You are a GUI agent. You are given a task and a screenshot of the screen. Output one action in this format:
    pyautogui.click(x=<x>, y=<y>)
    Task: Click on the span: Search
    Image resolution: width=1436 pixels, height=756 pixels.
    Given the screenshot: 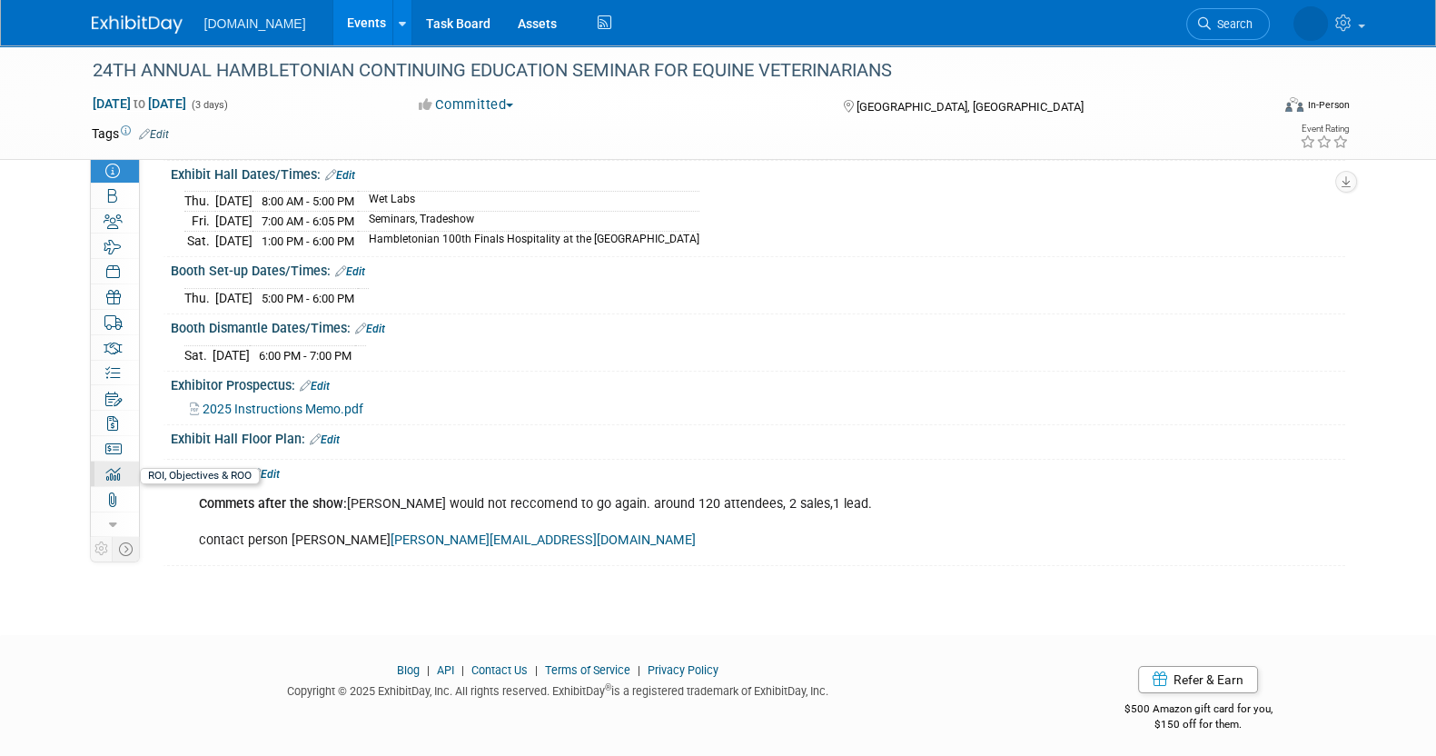 What is the action you would take?
    pyautogui.click(x=1232, y=24)
    